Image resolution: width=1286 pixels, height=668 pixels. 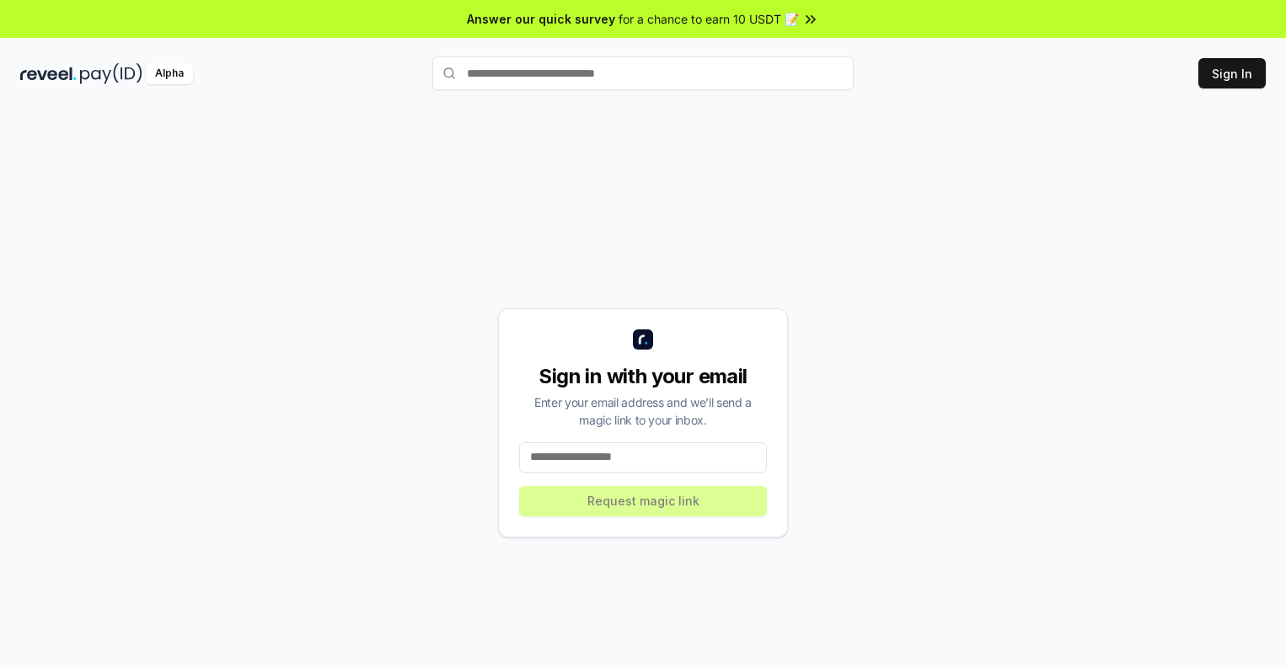 I want to click on img: reveel_dark, so click(x=48, y=73).